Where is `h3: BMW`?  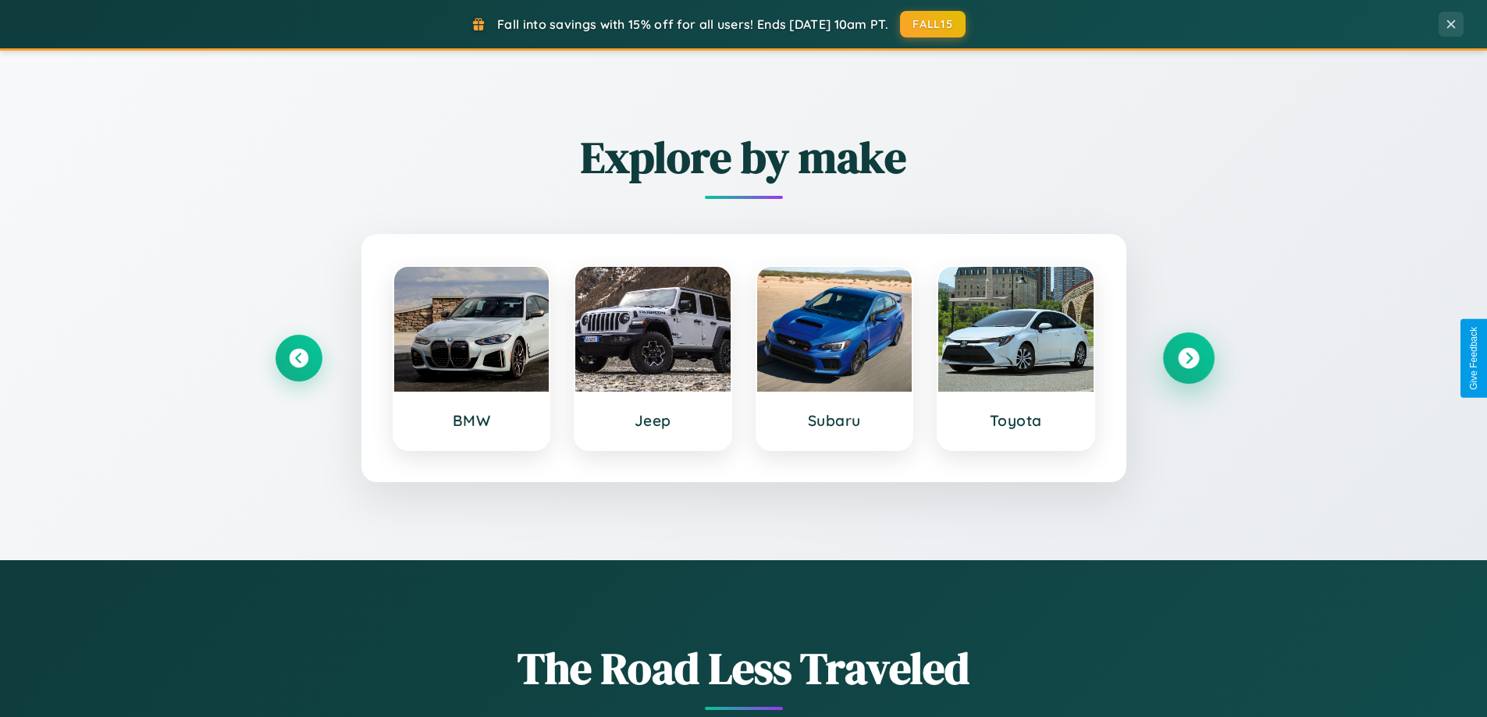 h3: BMW is located at coordinates (471, 421).